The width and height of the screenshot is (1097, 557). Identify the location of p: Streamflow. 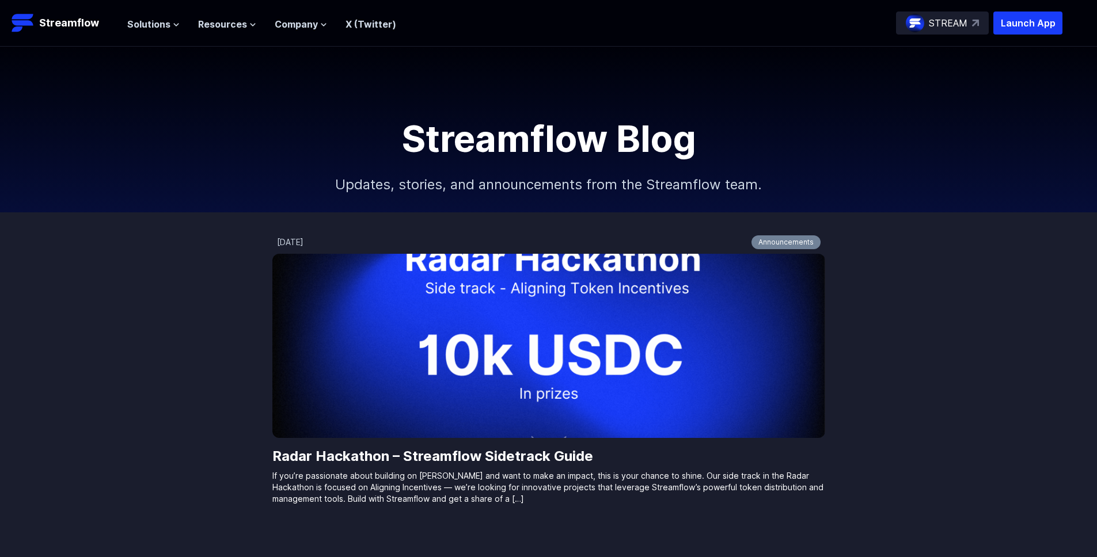
(69, 23).